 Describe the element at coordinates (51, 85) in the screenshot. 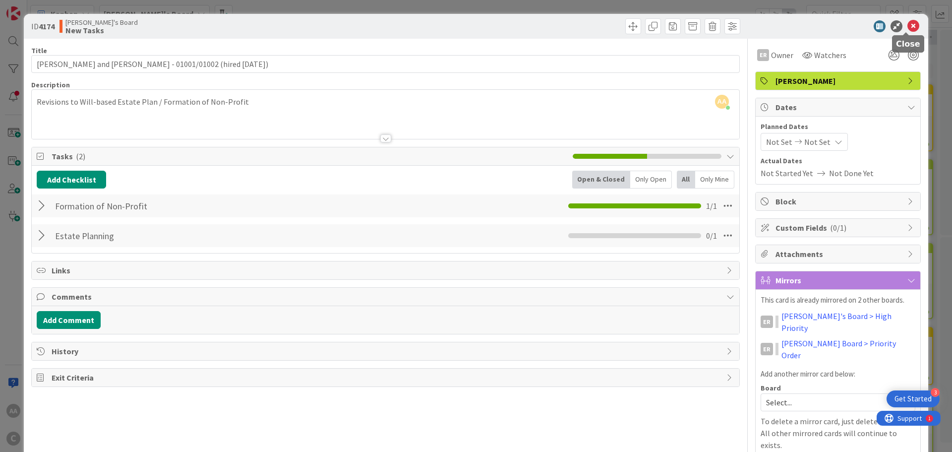

I see `span: Description` at that location.